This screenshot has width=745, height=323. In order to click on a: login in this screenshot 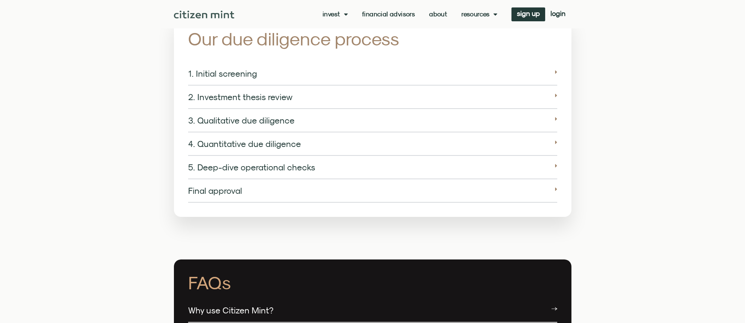, I will do `click(558, 14)`.